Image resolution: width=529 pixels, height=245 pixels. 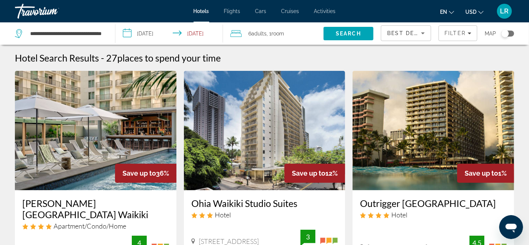 What do you see at coordinates (275, 34) in the screenshot?
I see `span: , 1` at bounding box center [275, 34].